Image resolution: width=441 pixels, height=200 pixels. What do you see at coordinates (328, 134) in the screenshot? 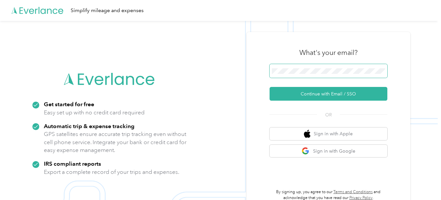
I see `button: apple logoSign in with Apple` at bounding box center [328, 134].